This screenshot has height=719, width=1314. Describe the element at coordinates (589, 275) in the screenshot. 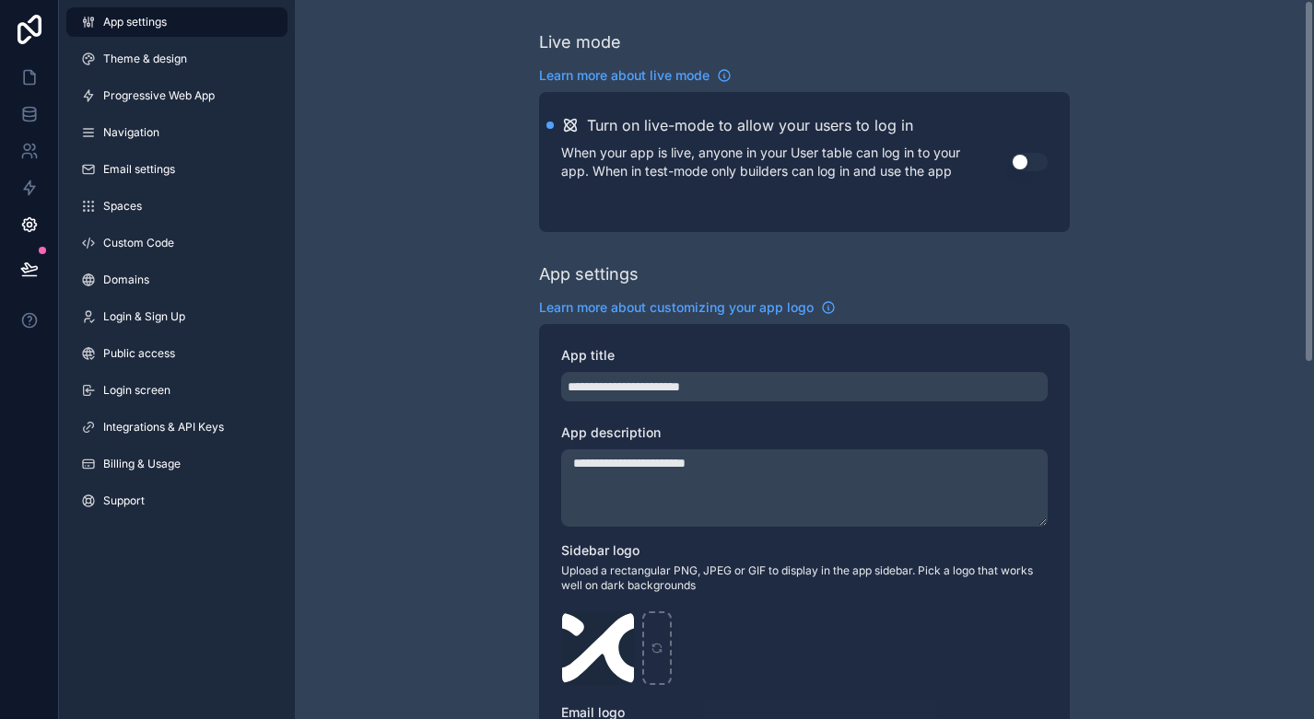

I see `div: App settings` at that location.